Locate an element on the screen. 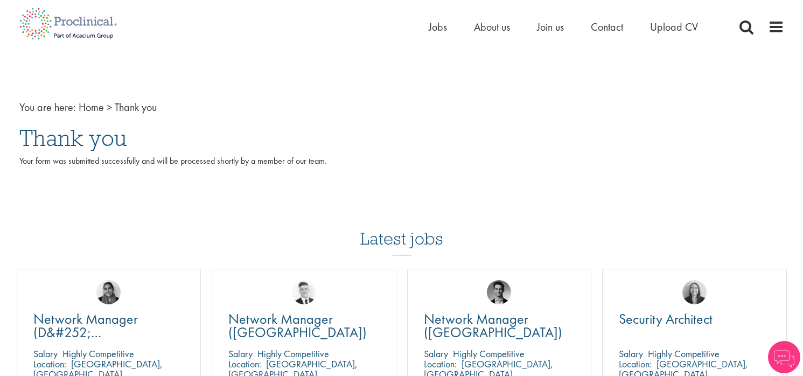 This screenshot has height=376, width=803. span: Security Architect is located at coordinates (666, 319).